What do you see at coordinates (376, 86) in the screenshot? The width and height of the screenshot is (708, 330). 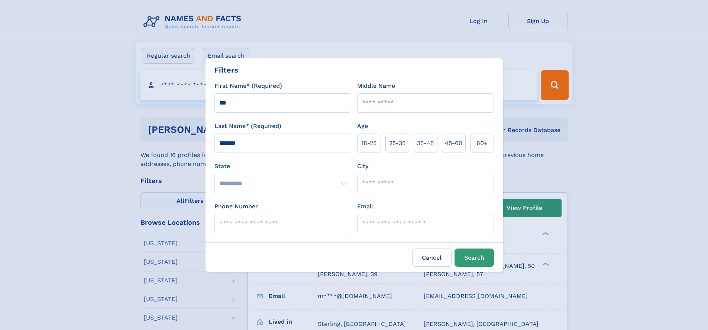 I see `label: Middle Name` at bounding box center [376, 86].